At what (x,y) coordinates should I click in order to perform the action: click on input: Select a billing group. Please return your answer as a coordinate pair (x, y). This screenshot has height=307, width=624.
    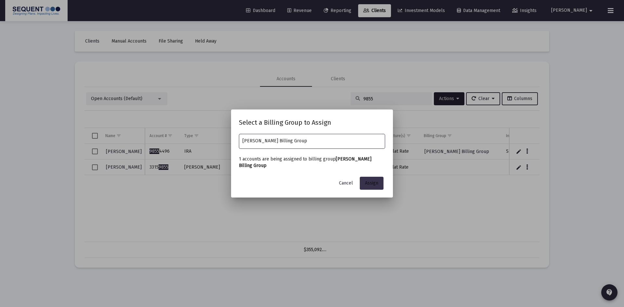
    Looking at the image, I should click on (312, 141).